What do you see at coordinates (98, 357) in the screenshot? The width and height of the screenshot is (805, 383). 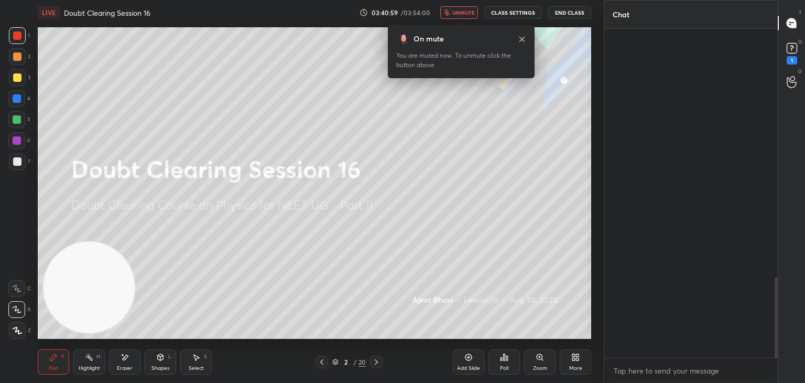 I see `div: H` at bounding box center [98, 357].